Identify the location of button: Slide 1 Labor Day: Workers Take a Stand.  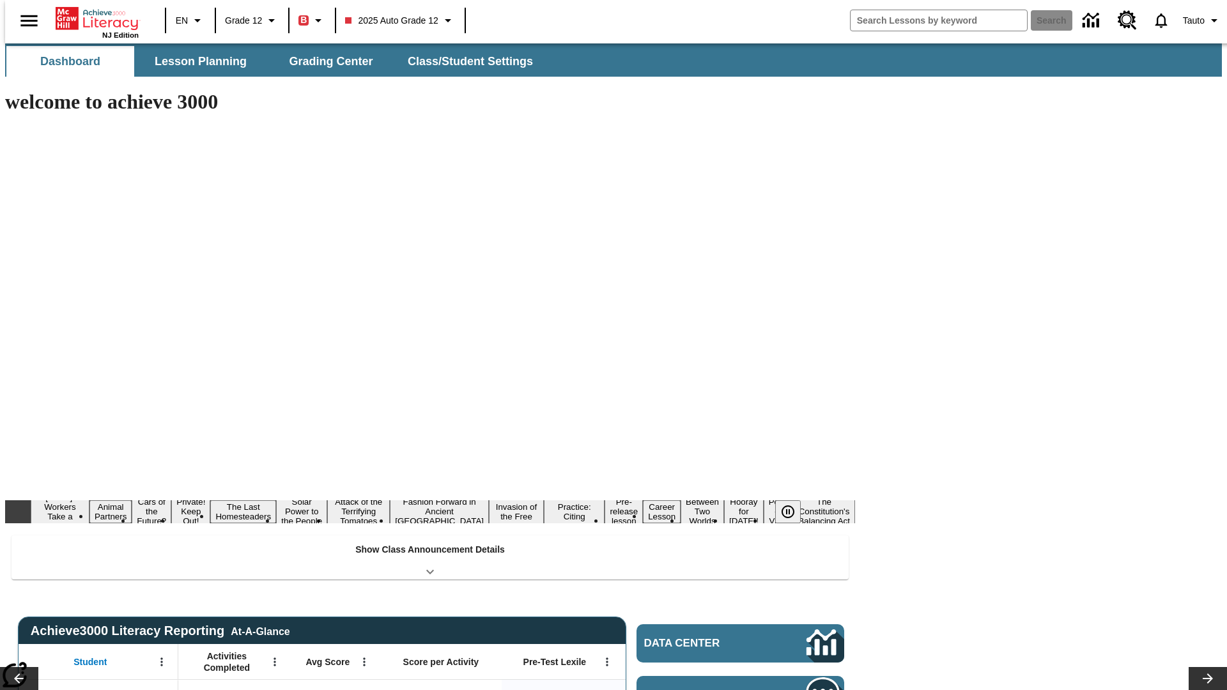
(60, 512).